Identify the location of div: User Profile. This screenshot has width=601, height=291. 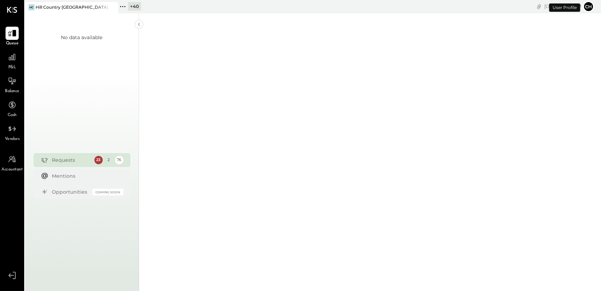
(565, 8).